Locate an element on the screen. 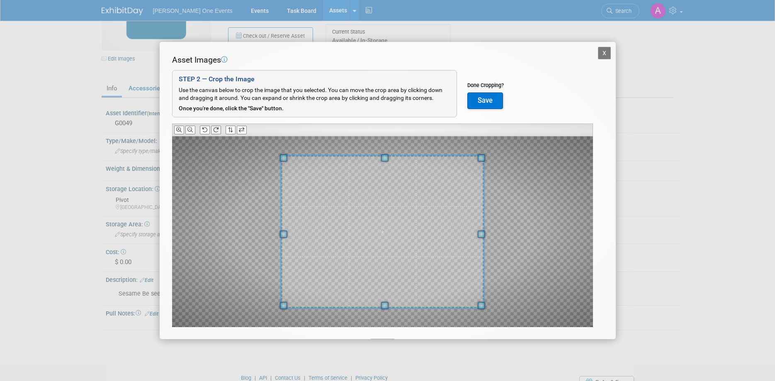  button: Zoom In is located at coordinates (179, 130).